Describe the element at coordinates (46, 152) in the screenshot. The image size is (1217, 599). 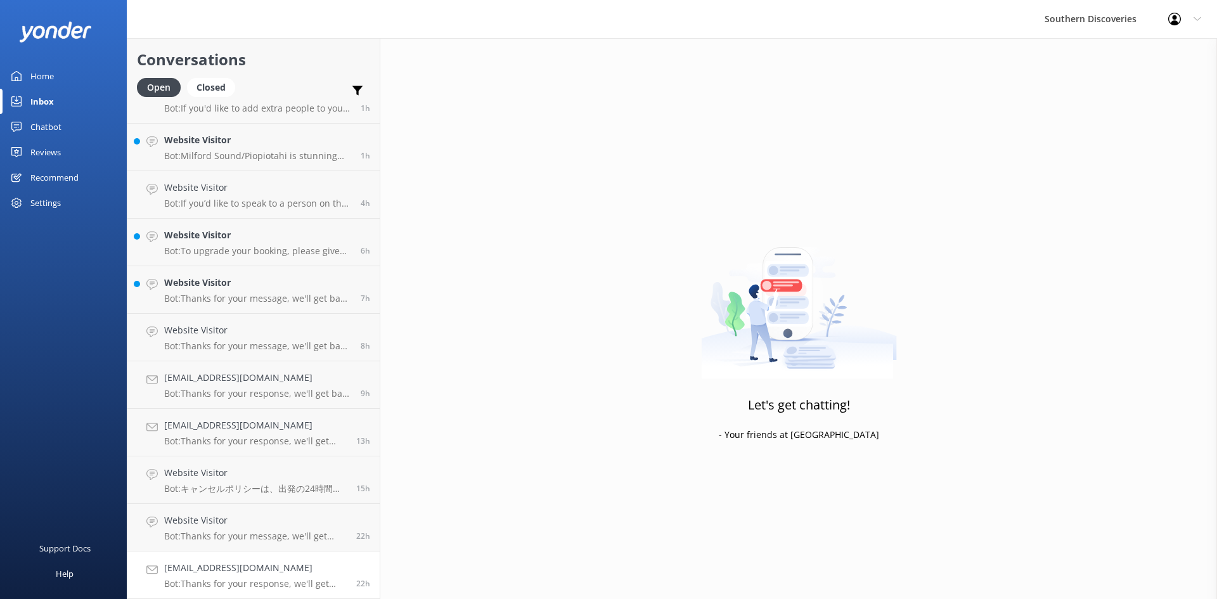
I see `div: Reviews` at that location.